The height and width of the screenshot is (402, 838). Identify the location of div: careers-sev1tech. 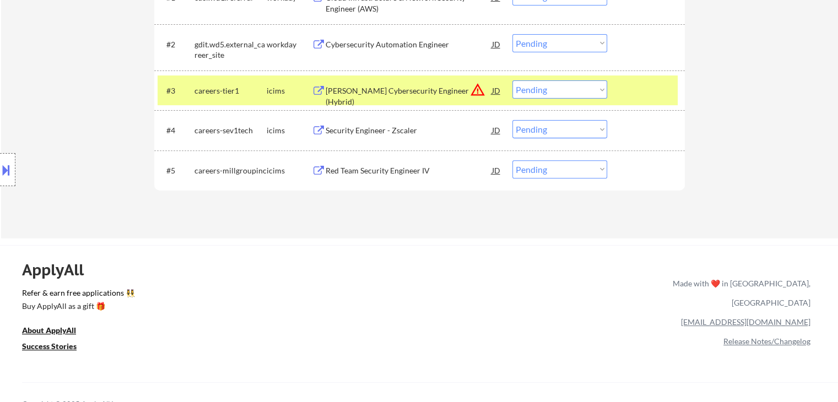
(230, 131).